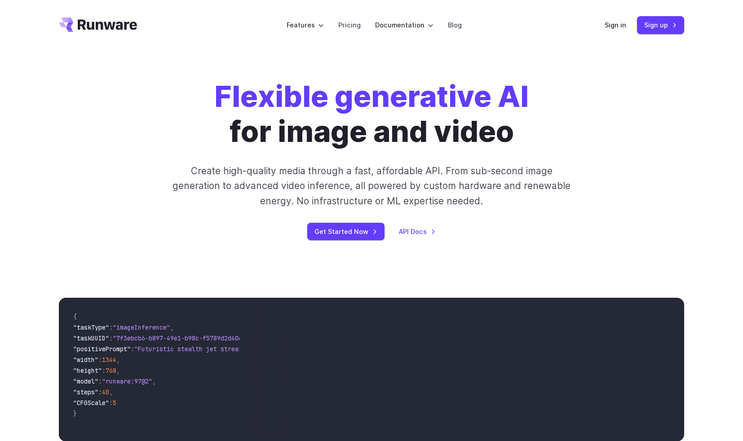 This screenshot has width=743, height=441. I want to click on a: Get Started Now, so click(346, 231).